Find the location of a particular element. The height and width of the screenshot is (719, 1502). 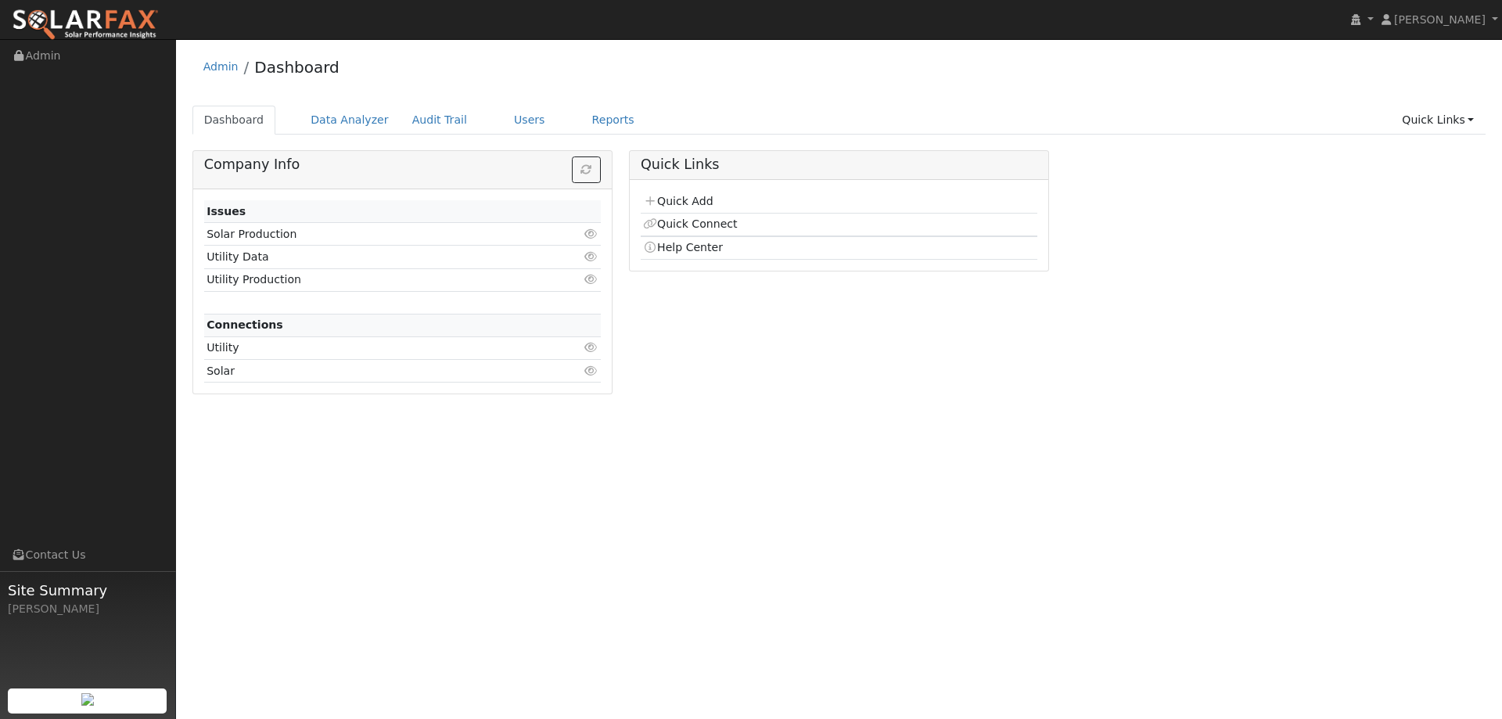

a: Help Center is located at coordinates (683, 247).